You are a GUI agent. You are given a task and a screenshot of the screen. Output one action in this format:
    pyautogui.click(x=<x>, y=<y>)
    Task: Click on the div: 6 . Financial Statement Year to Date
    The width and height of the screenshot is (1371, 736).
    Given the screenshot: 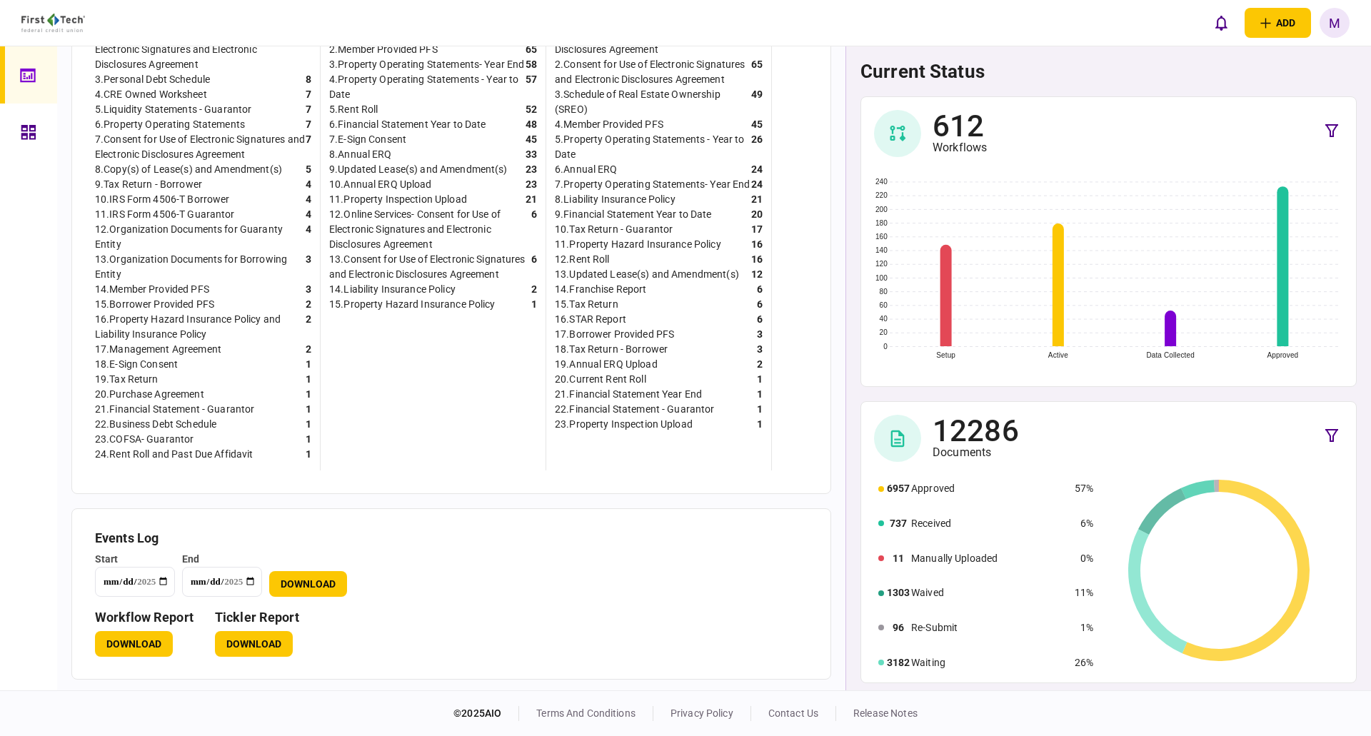 What is the action you would take?
    pyautogui.click(x=407, y=124)
    